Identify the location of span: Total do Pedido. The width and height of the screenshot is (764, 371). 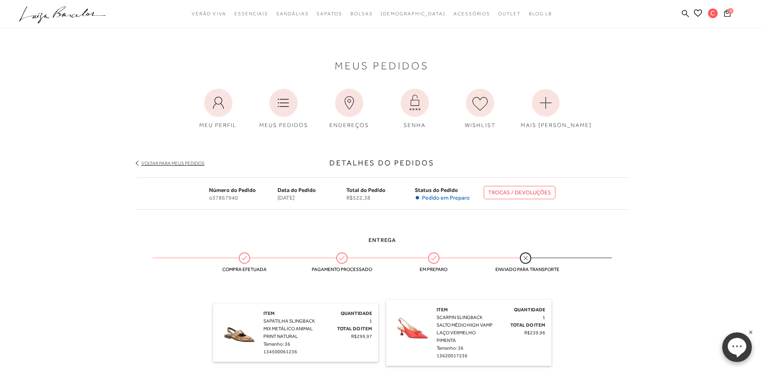
(366, 190).